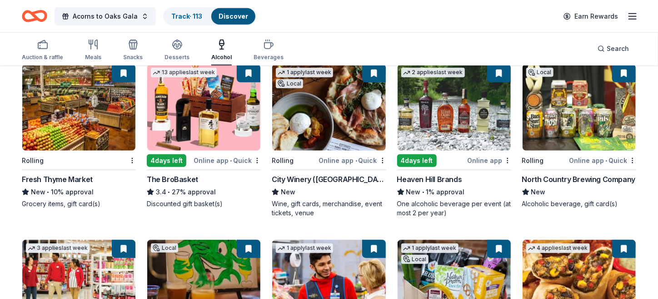 The image size is (658, 299). I want to click on div: Alcoholic beverage, gift card(s), so click(579, 204).